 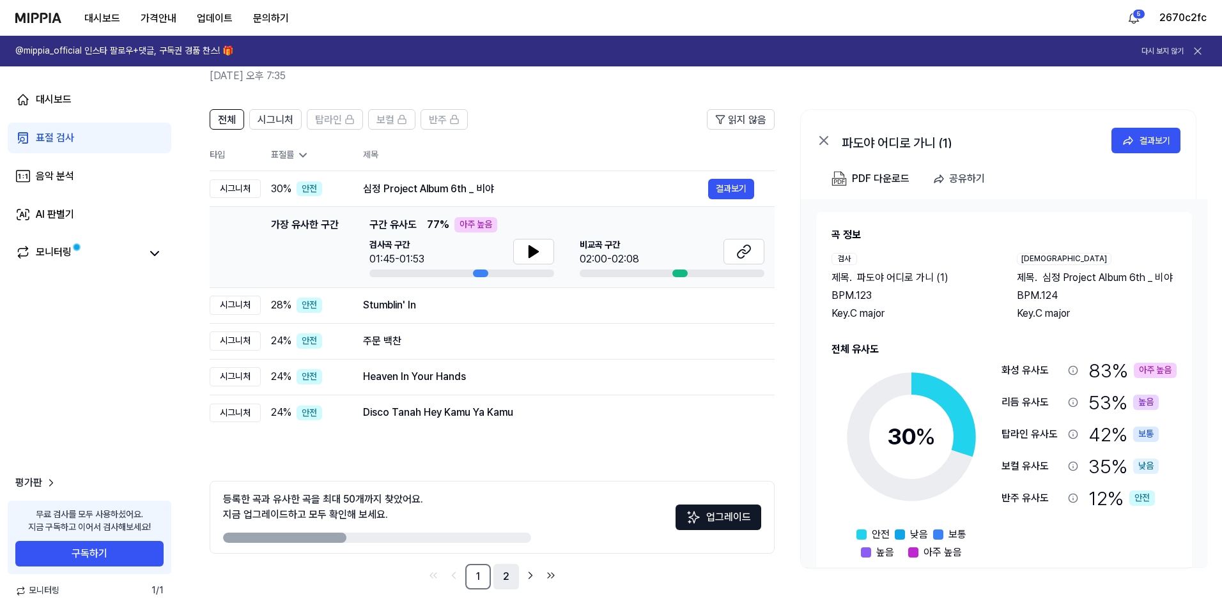 I want to click on div: PDF 다운로드, so click(x=881, y=179).